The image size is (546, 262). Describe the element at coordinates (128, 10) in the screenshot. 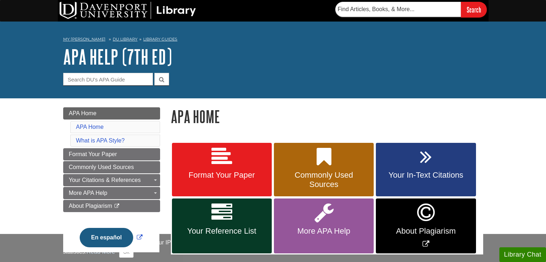

I see `img: DU Library` at that location.